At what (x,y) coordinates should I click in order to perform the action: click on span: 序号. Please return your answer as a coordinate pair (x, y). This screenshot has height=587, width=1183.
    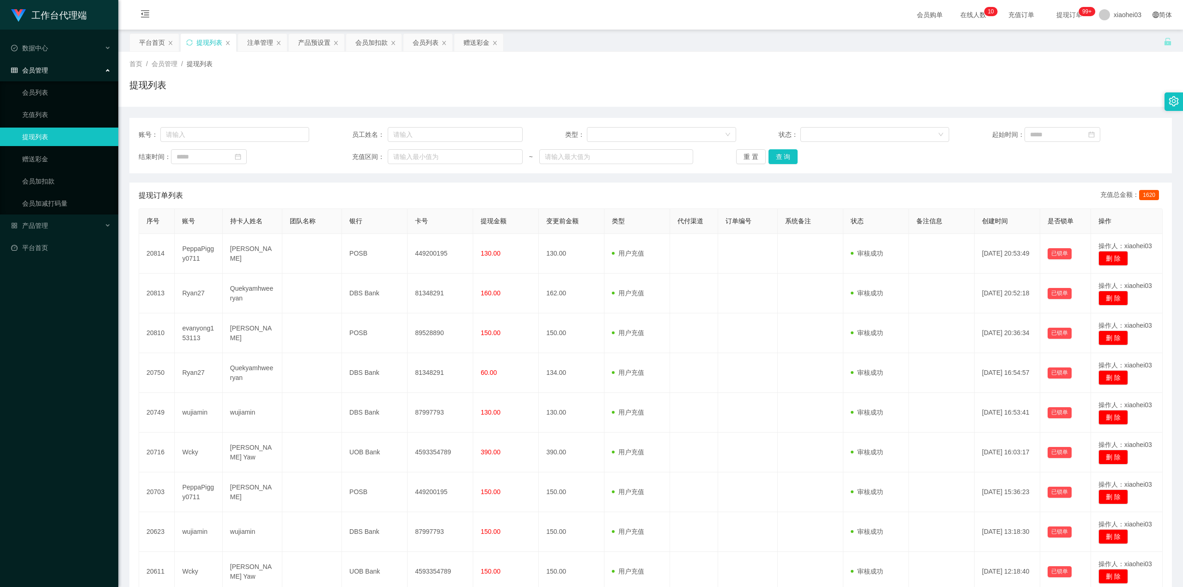
    Looking at the image, I should click on (153, 221).